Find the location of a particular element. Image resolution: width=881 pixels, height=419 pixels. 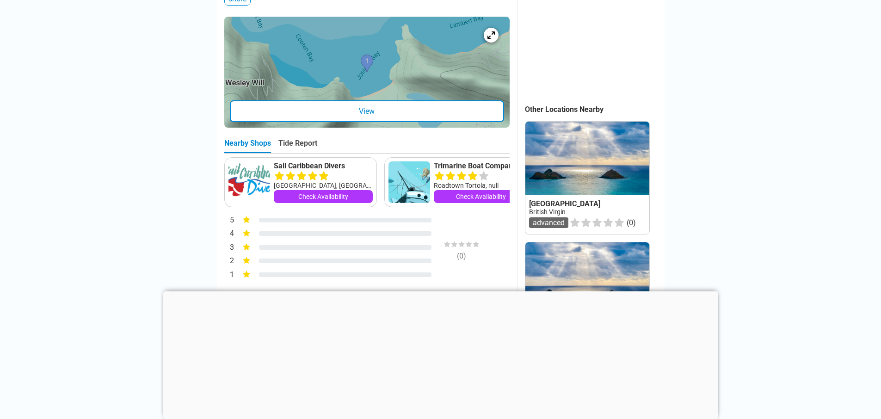

div: 1 is located at coordinates (229, 275).